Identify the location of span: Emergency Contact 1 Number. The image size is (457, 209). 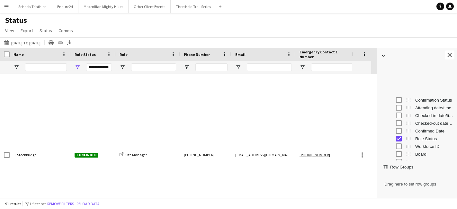
(324, 54).